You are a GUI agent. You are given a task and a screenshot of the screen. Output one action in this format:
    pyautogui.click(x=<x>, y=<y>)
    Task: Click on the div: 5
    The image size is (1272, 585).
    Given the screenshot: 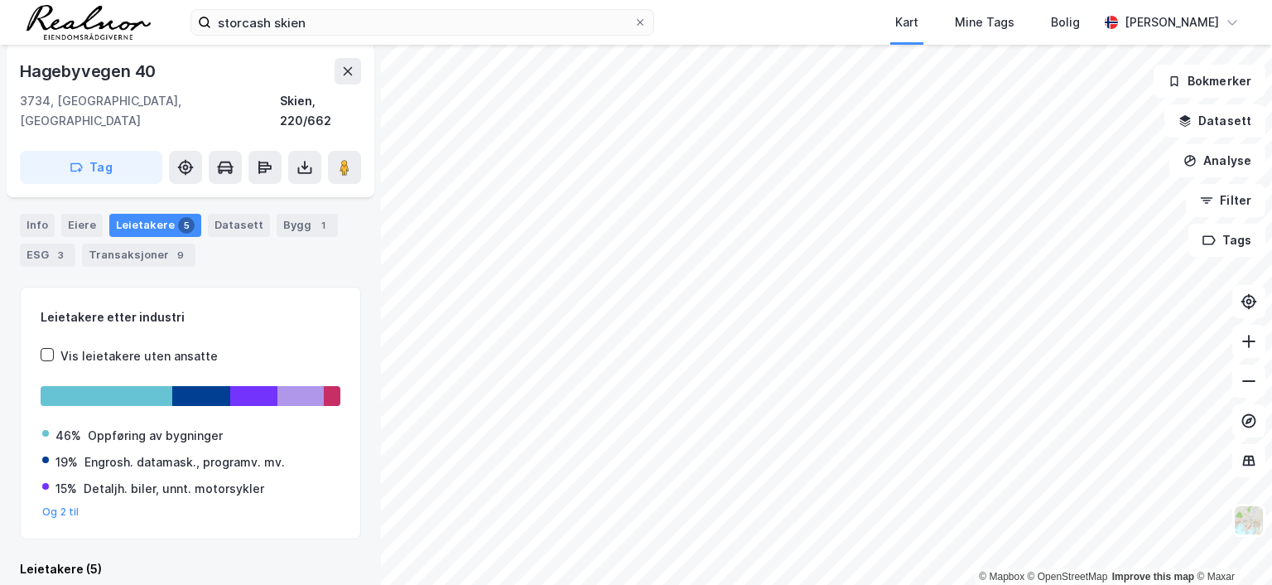 What is the action you would take?
    pyautogui.click(x=186, y=225)
    